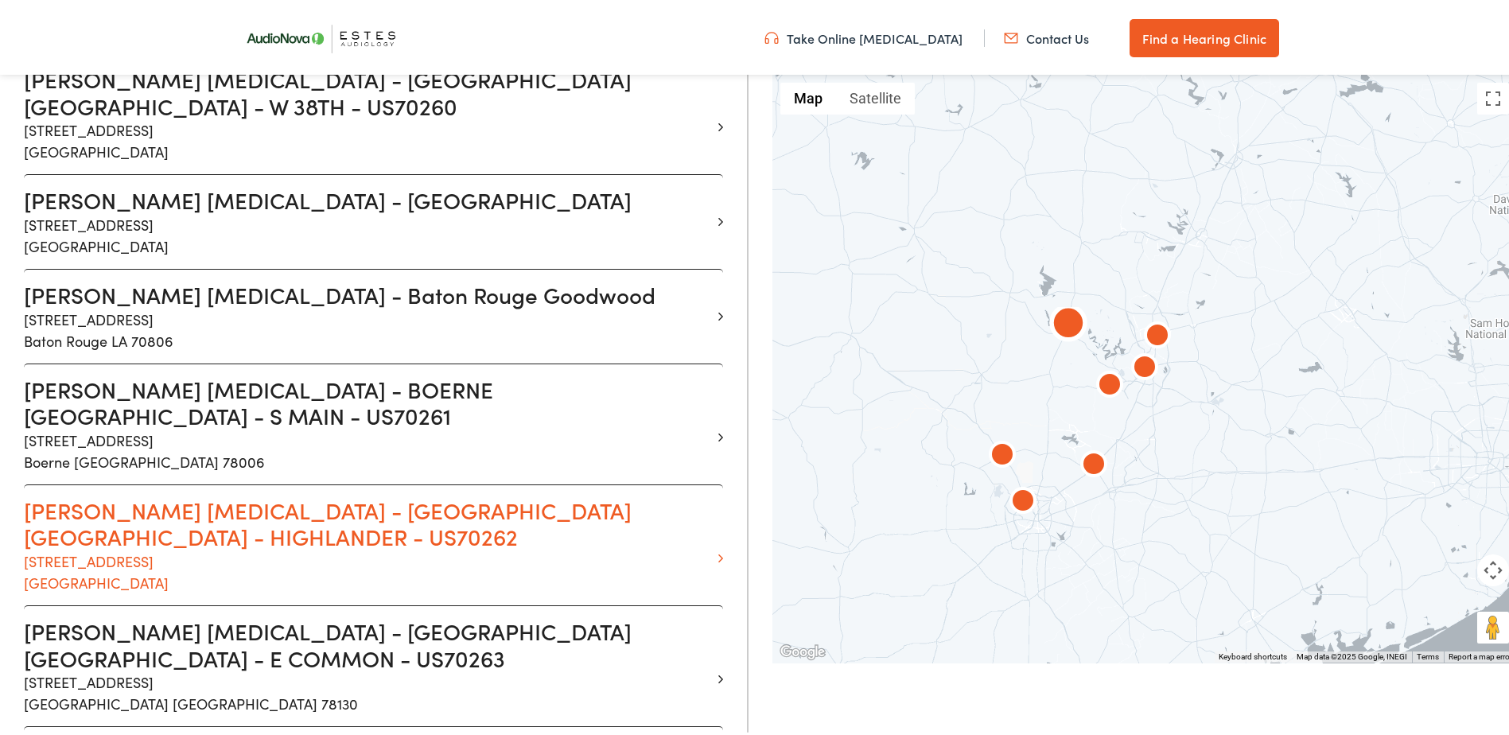 Image resolution: width=1509 pixels, height=735 pixels. What do you see at coordinates (1204, 35) in the screenshot?
I see `a: Find a Hearing Clinic` at bounding box center [1204, 35].